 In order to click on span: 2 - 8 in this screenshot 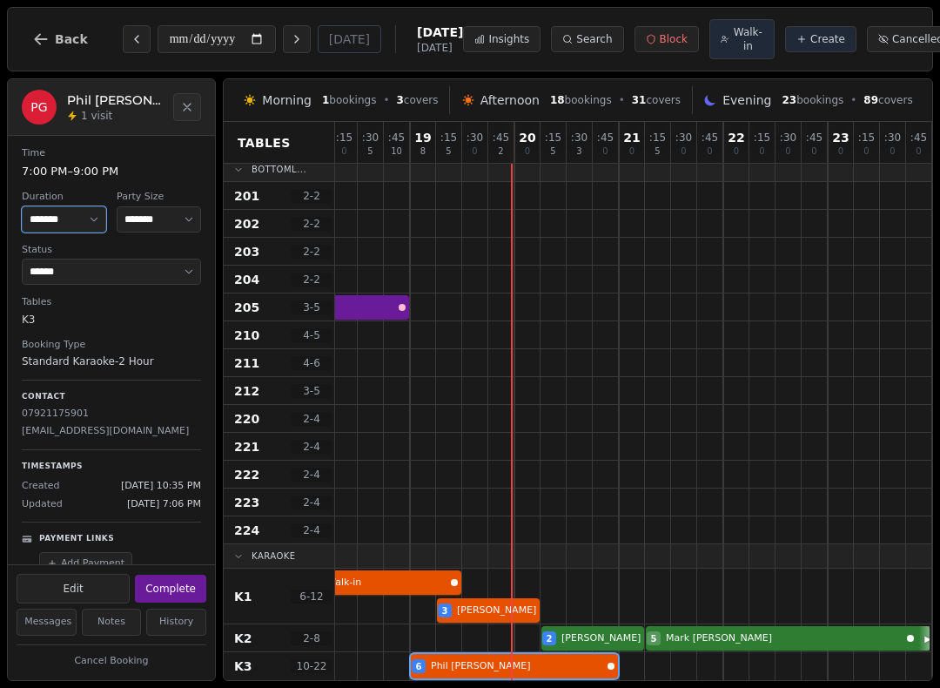, I will do `click(312, 638)`.